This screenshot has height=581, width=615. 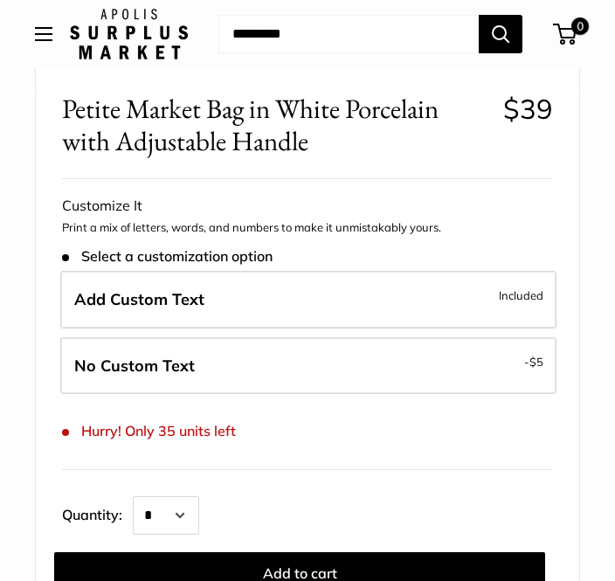 What do you see at coordinates (501, 34) in the screenshot?
I see `button: Search` at bounding box center [501, 34].